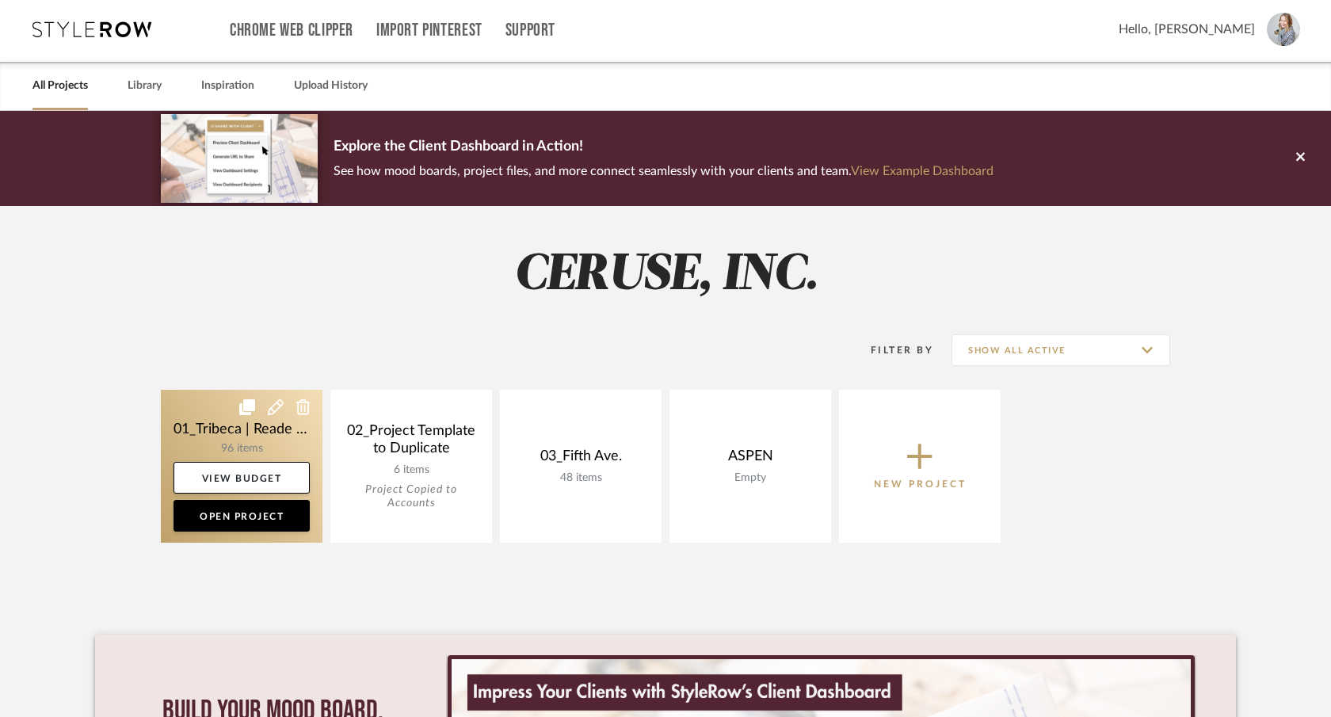 This screenshot has height=717, width=1331. What do you see at coordinates (144, 86) in the screenshot?
I see `a: Library` at bounding box center [144, 86].